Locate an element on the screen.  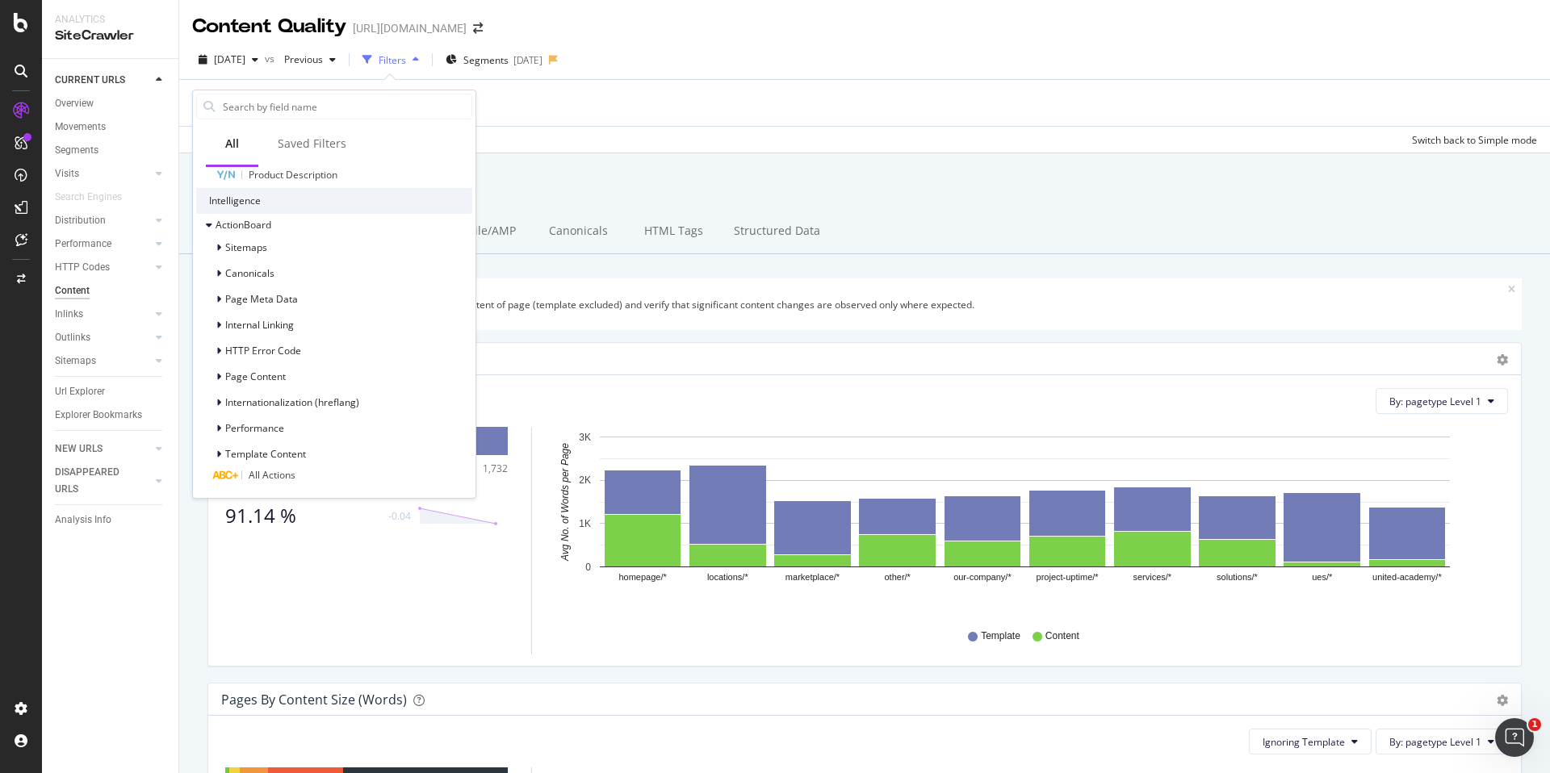
div: 1,732 is located at coordinates (495, 468).